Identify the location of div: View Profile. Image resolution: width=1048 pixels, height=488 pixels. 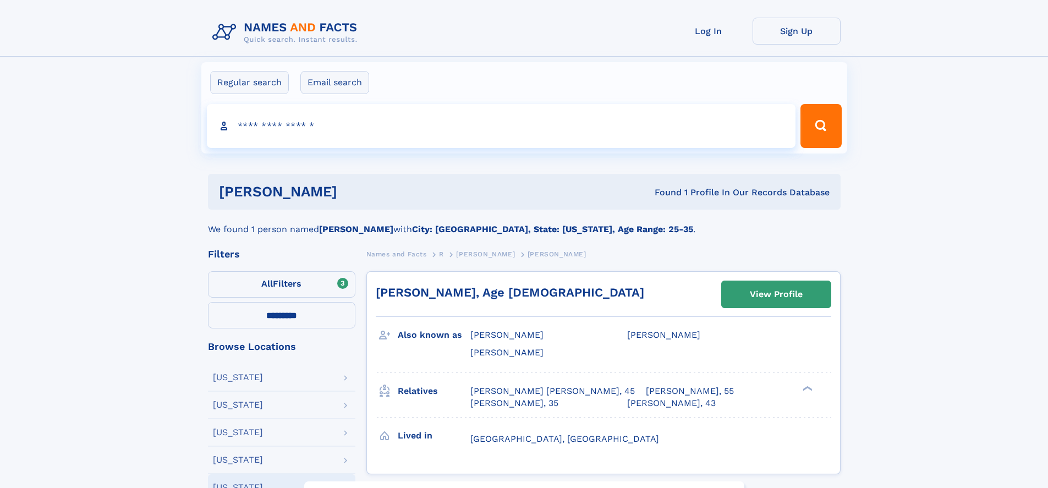
(776, 294).